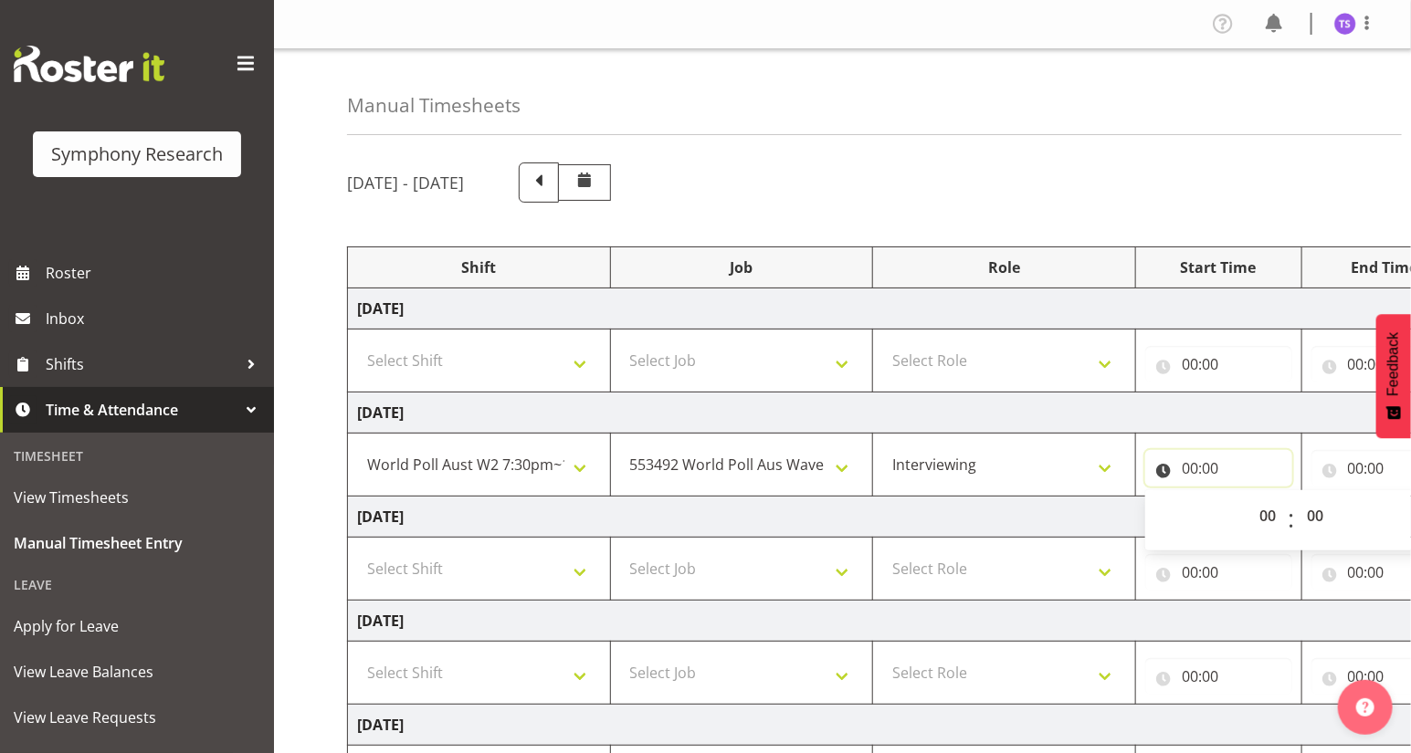 The image size is (1411, 753). Describe the element at coordinates (137, 456) in the screenshot. I see `div: Timesheet` at that location.